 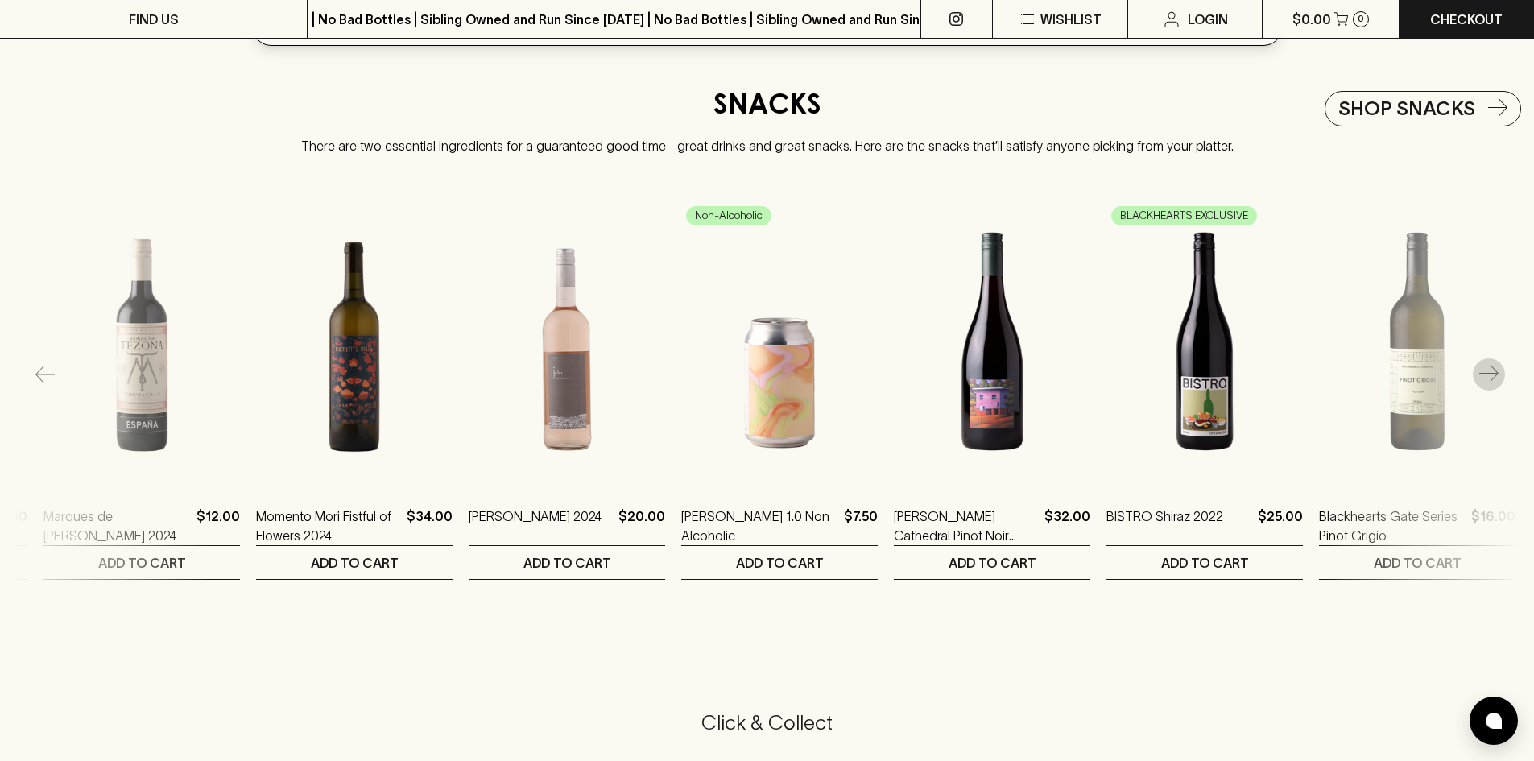 What do you see at coordinates (328, 526) in the screenshot?
I see `a: Momento Mori Fistful of Flowers 2024` at bounding box center [328, 526].